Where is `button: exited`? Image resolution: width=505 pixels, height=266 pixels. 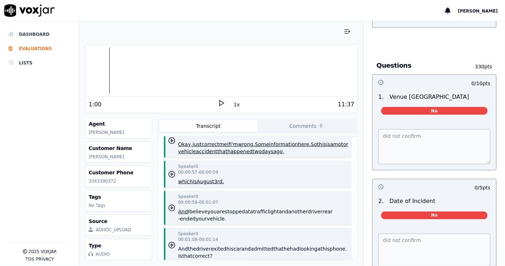 button: exited is located at coordinates (219, 248).